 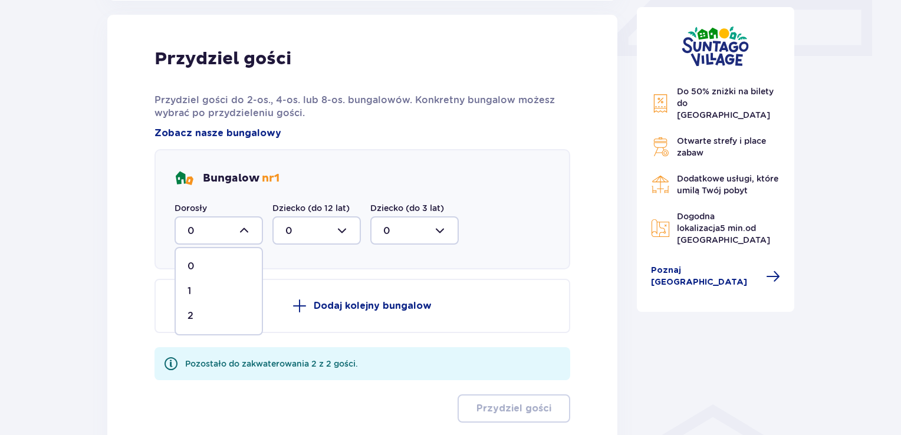 I want to click on p: Dodaj kolejny bungalow, so click(x=372, y=306).